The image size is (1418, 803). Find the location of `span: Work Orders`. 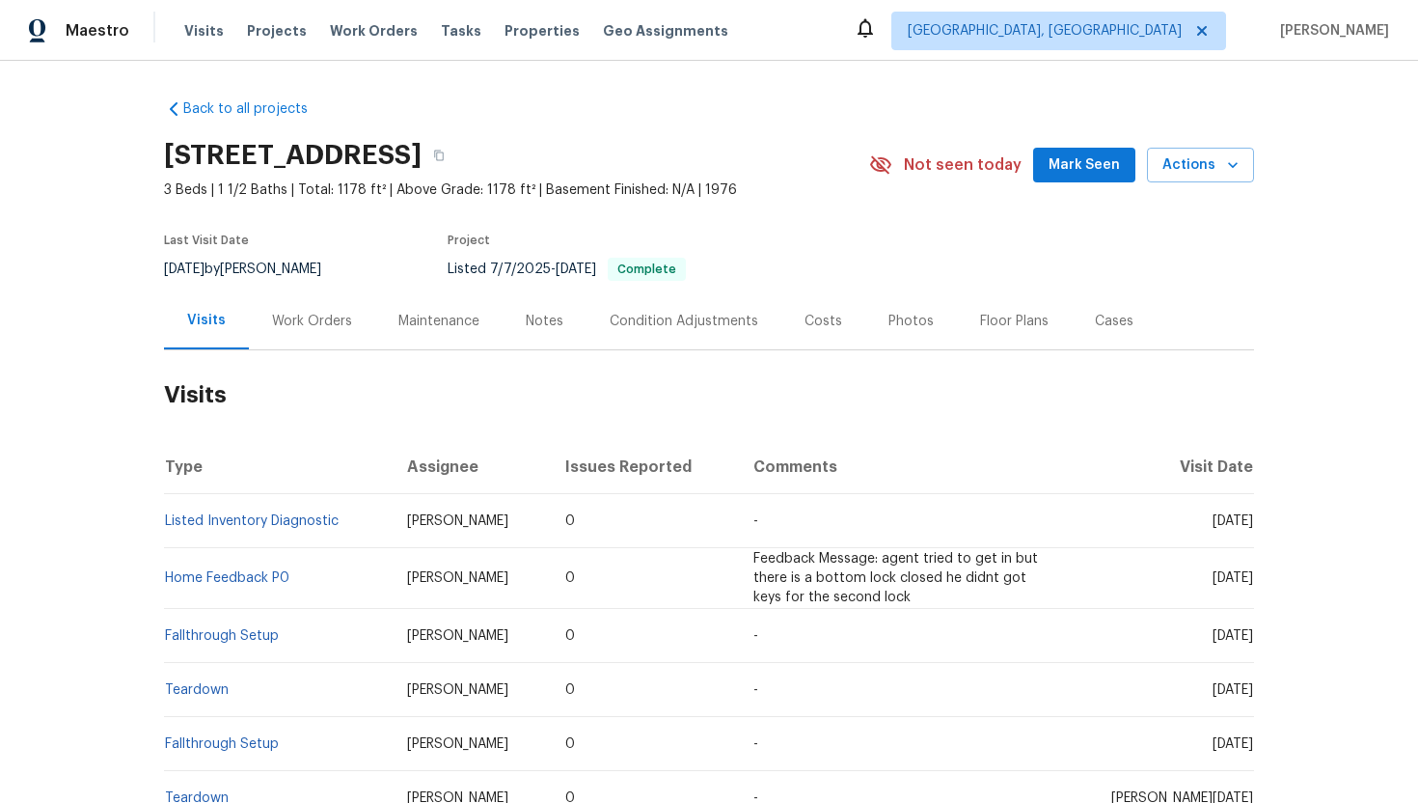

span: Work Orders is located at coordinates (373, 31).